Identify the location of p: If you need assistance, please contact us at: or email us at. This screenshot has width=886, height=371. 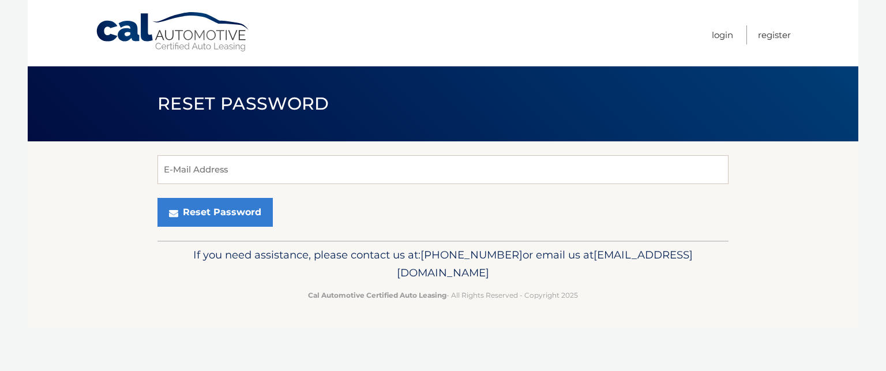
(443, 264).